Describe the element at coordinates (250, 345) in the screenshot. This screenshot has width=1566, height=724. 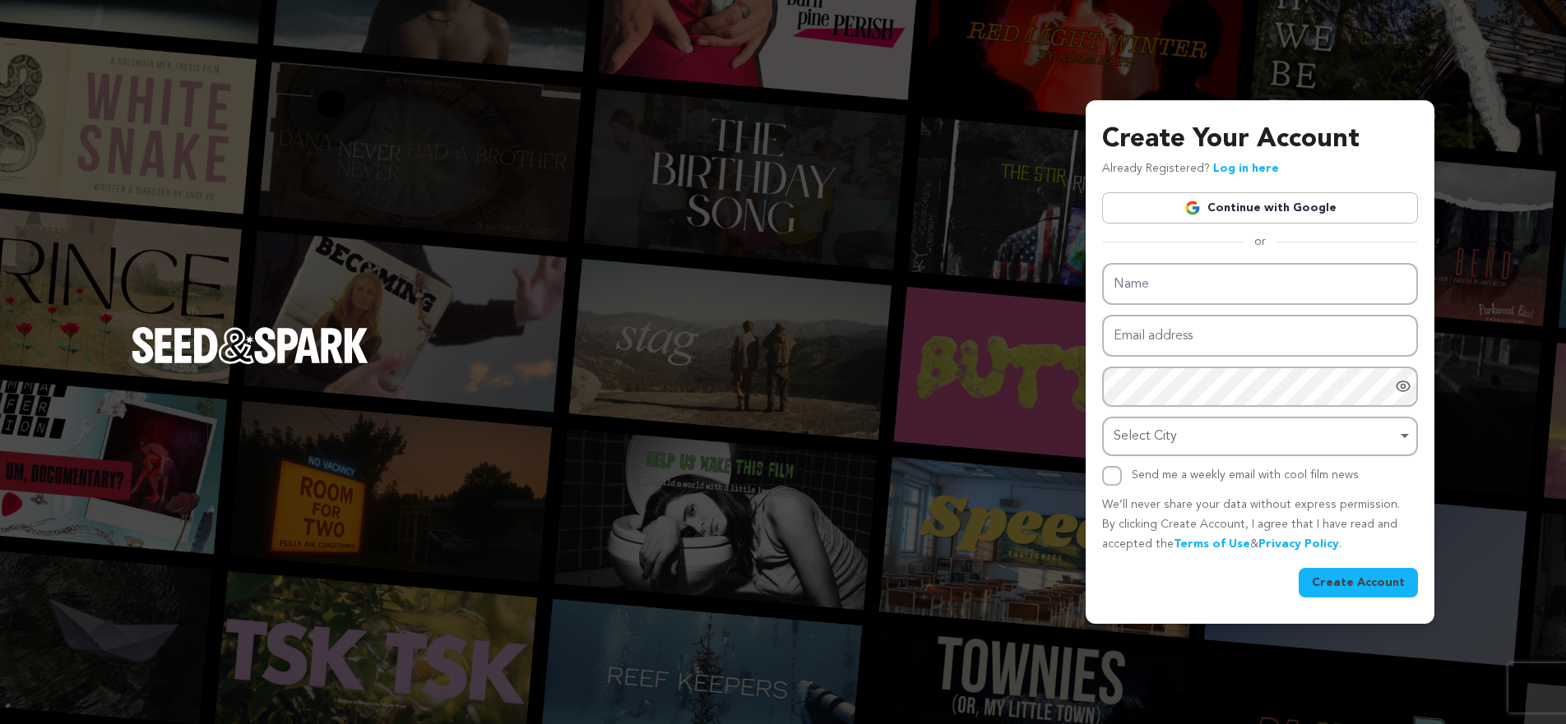
I see `img: Seed&Spark Logo` at that location.